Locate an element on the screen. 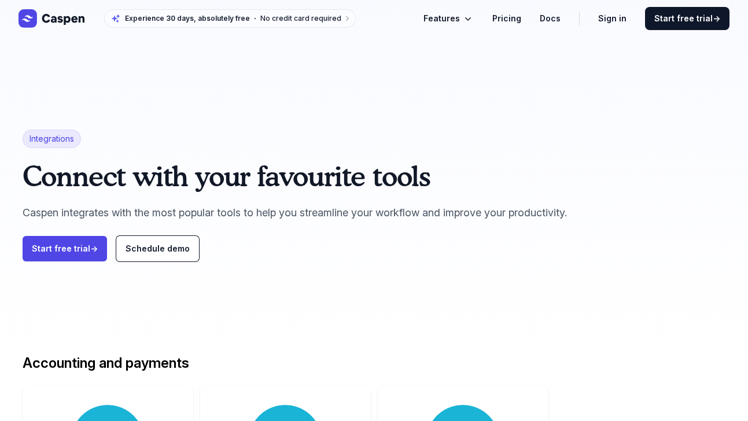 This screenshot has height=421, width=748. span: Integrations is located at coordinates (51, 139).